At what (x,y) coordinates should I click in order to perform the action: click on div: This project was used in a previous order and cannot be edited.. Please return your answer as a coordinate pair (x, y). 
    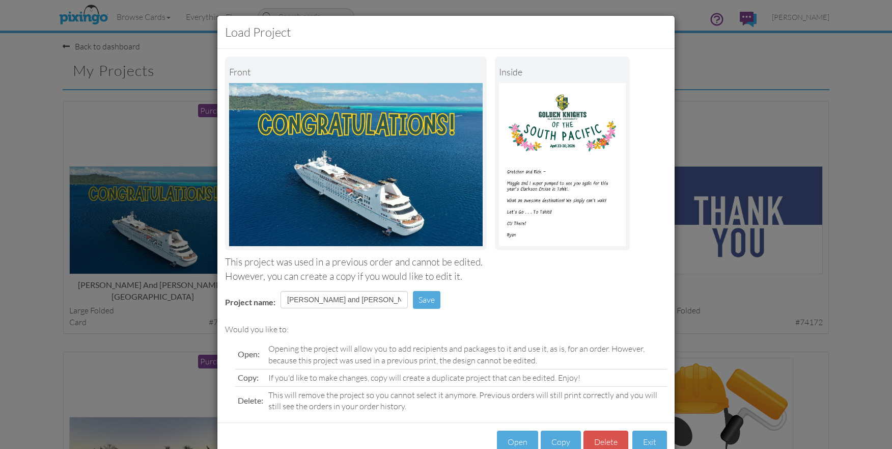
    Looking at the image, I should click on (446, 262).